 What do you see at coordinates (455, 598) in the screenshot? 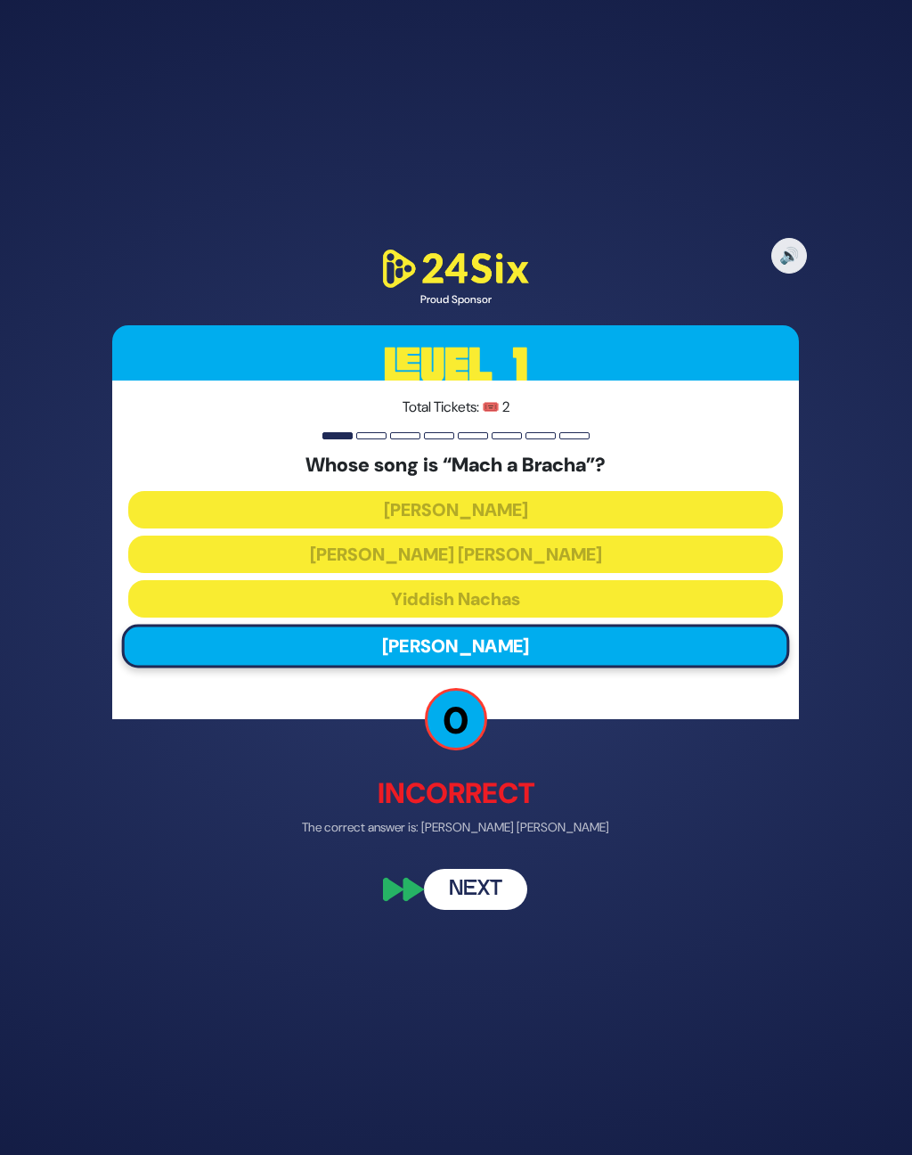
I see `button: Yiddish Nachas` at bounding box center [455, 598].